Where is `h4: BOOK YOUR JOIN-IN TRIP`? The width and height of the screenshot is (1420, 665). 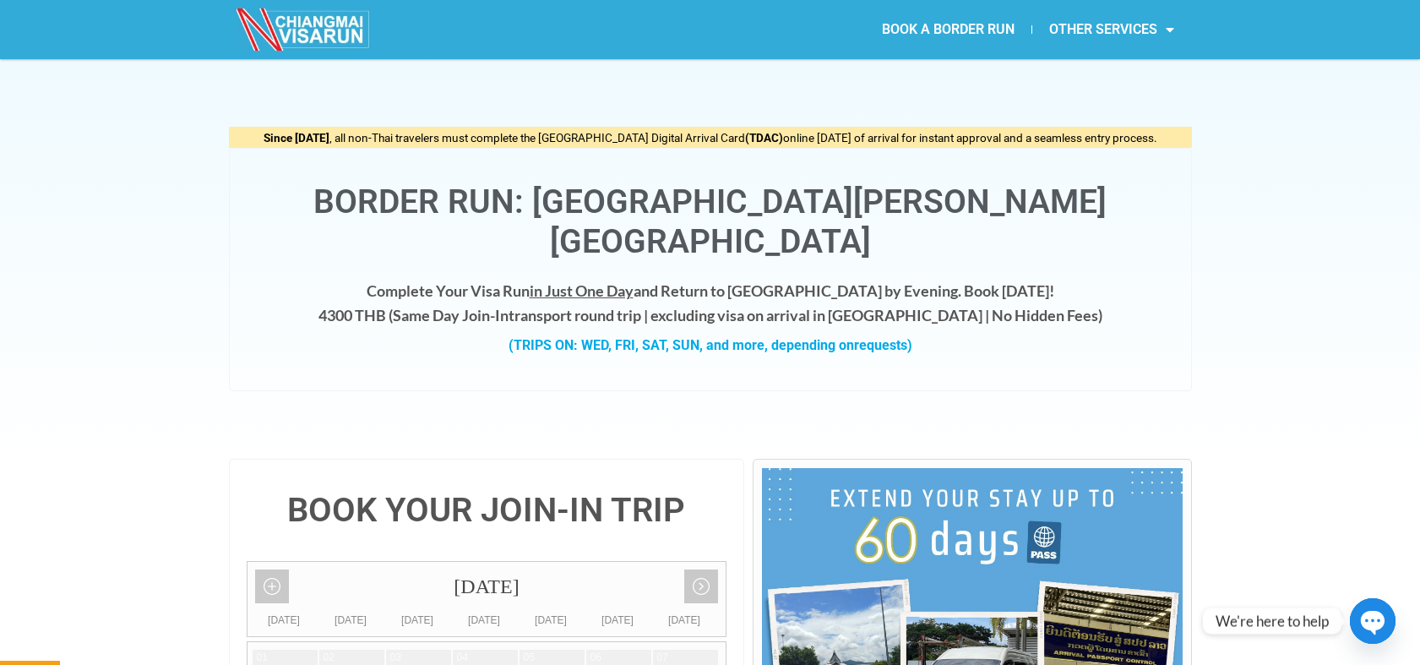
h4: BOOK YOUR JOIN-IN TRIP is located at coordinates (487, 510).